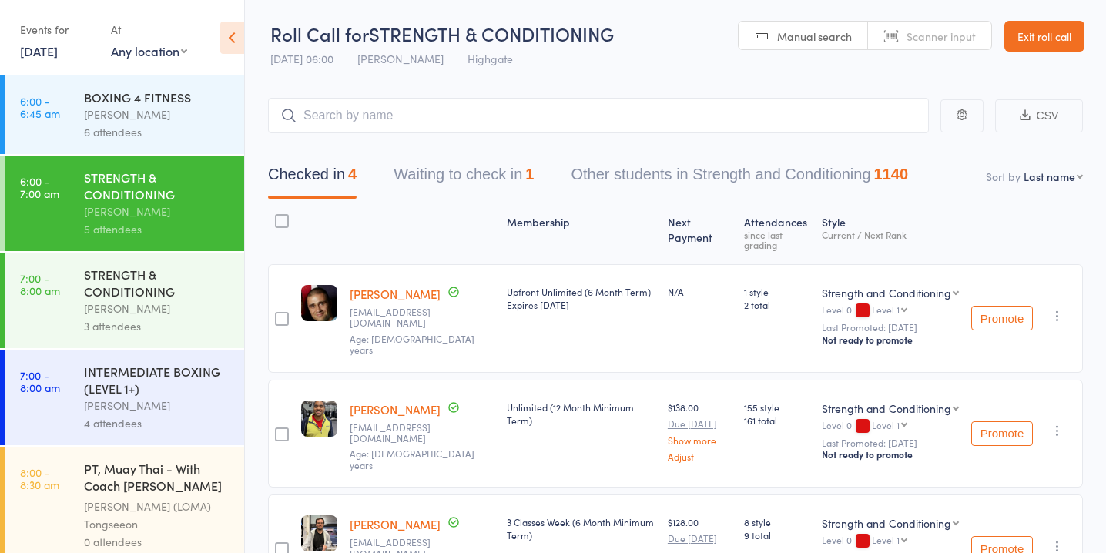  Describe the element at coordinates (58, 29) in the screenshot. I see `div: Events for` at that location.